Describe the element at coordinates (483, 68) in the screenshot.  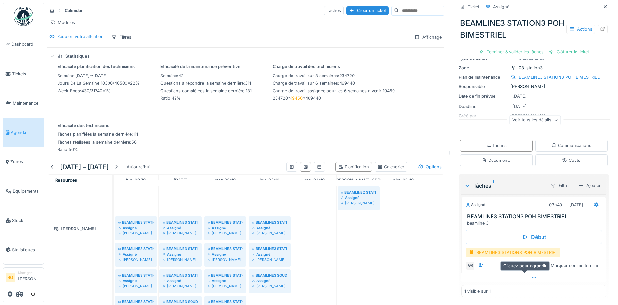
I see `div: Zone` at that location.